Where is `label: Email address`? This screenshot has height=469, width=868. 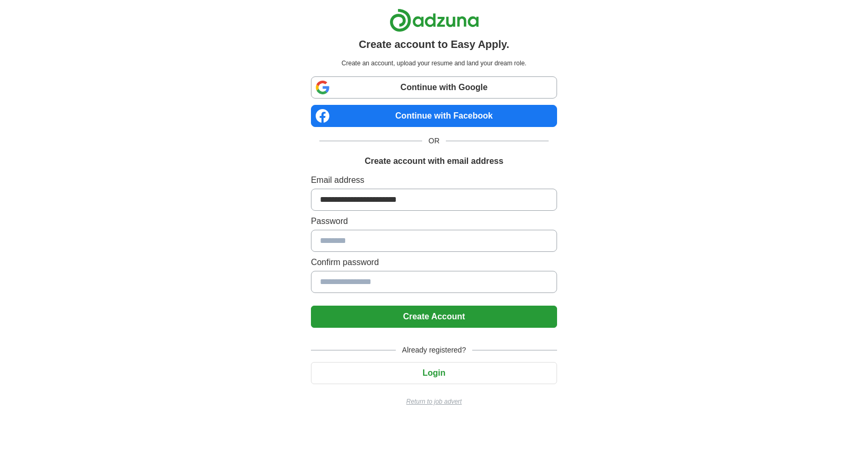 label: Email address is located at coordinates (434, 180).